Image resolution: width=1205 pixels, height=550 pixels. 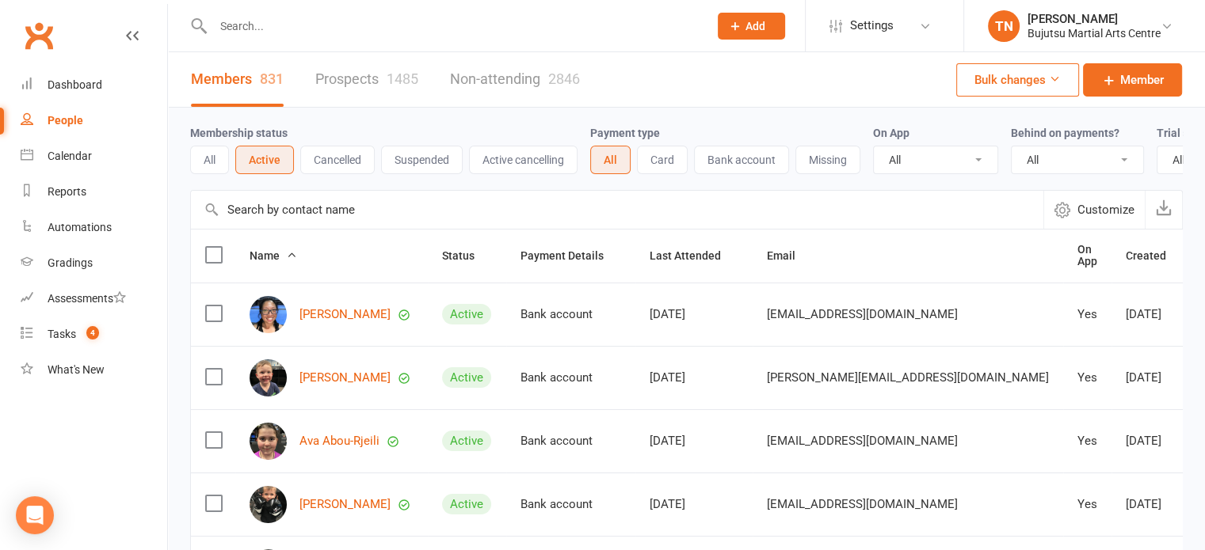 I want to click on span: Created, so click(x=1154, y=256).